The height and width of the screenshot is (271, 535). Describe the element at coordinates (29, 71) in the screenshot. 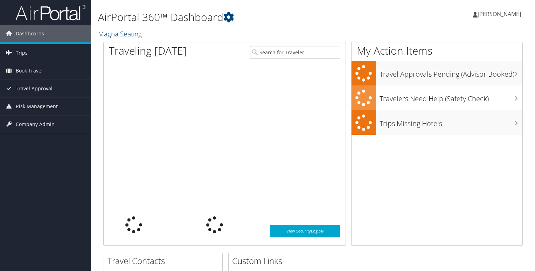

I see `span: Book Travel` at that location.